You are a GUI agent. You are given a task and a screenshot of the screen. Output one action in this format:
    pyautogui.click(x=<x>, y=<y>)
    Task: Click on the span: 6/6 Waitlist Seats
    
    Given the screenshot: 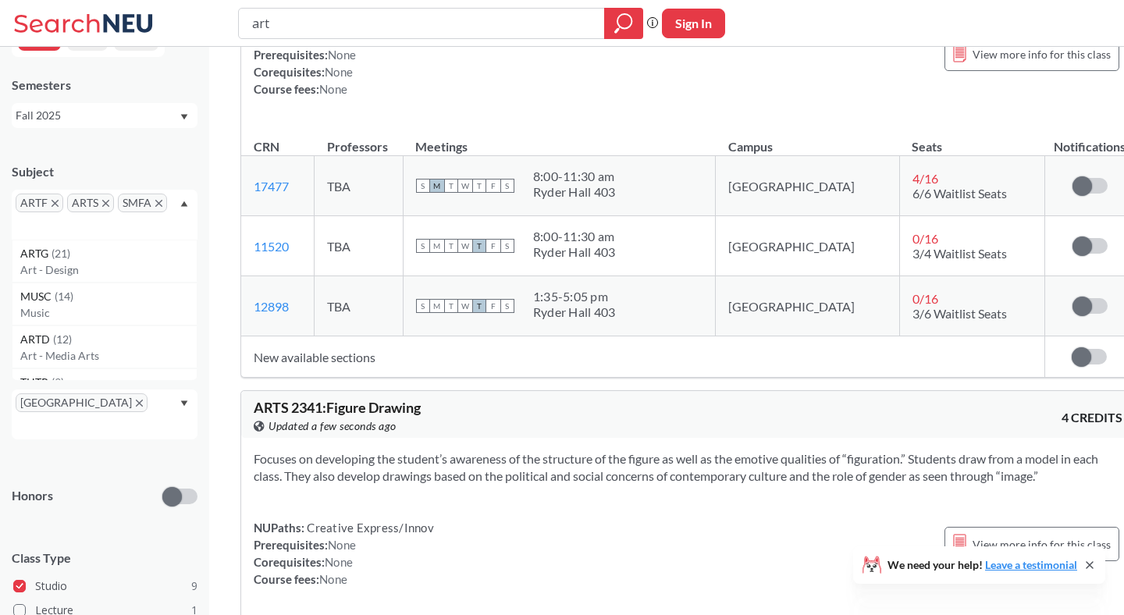 What is the action you would take?
    pyautogui.click(x=959, y=193)
    